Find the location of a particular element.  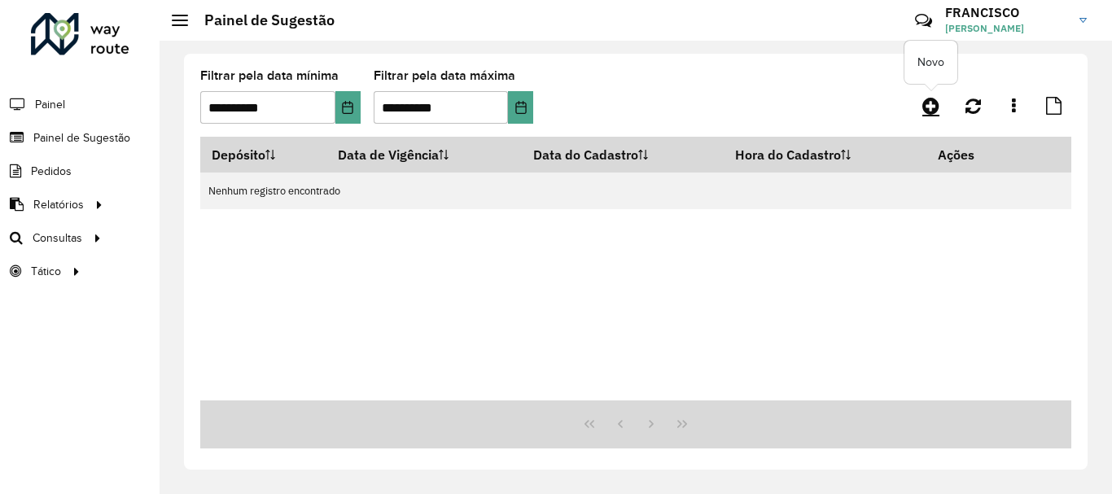

th: Data de Vigência is located at coordinates (424, 155).